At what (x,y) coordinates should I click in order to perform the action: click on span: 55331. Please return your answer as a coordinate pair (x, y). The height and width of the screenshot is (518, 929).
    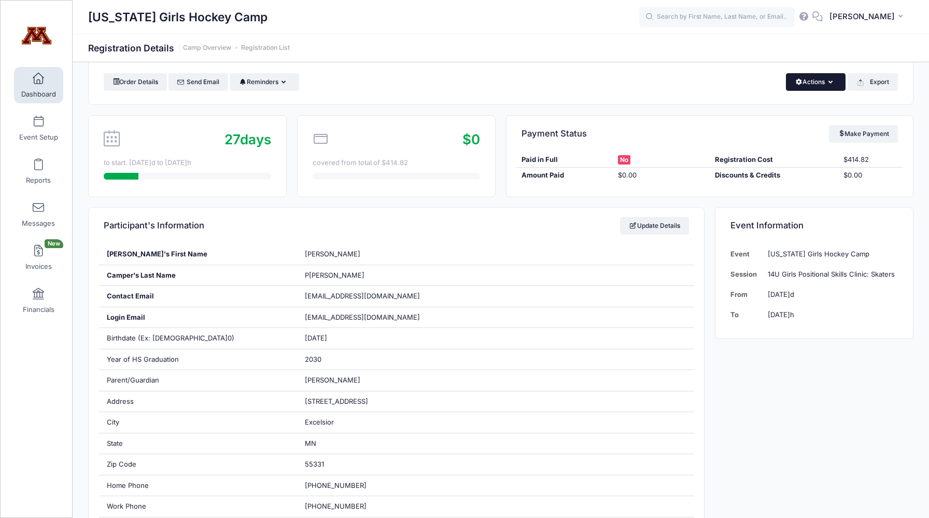
    Looking at the image, I should click on (314, 464).